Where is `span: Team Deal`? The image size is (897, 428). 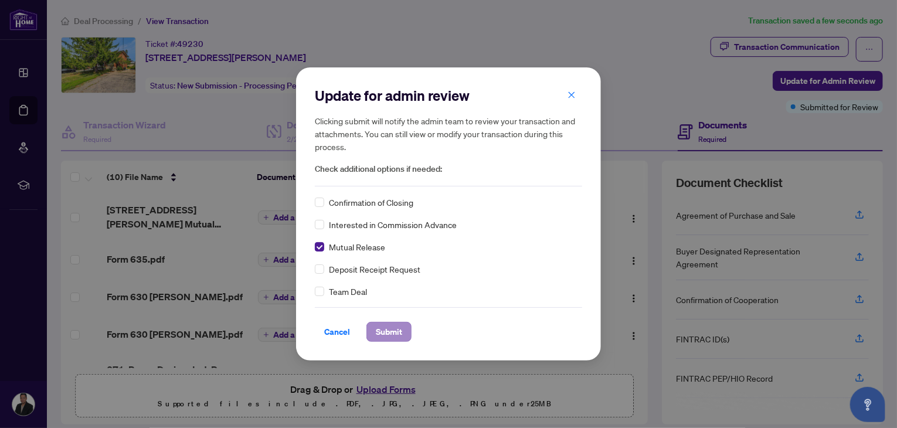
span: Team Deal is located at coordinates (348, 292).